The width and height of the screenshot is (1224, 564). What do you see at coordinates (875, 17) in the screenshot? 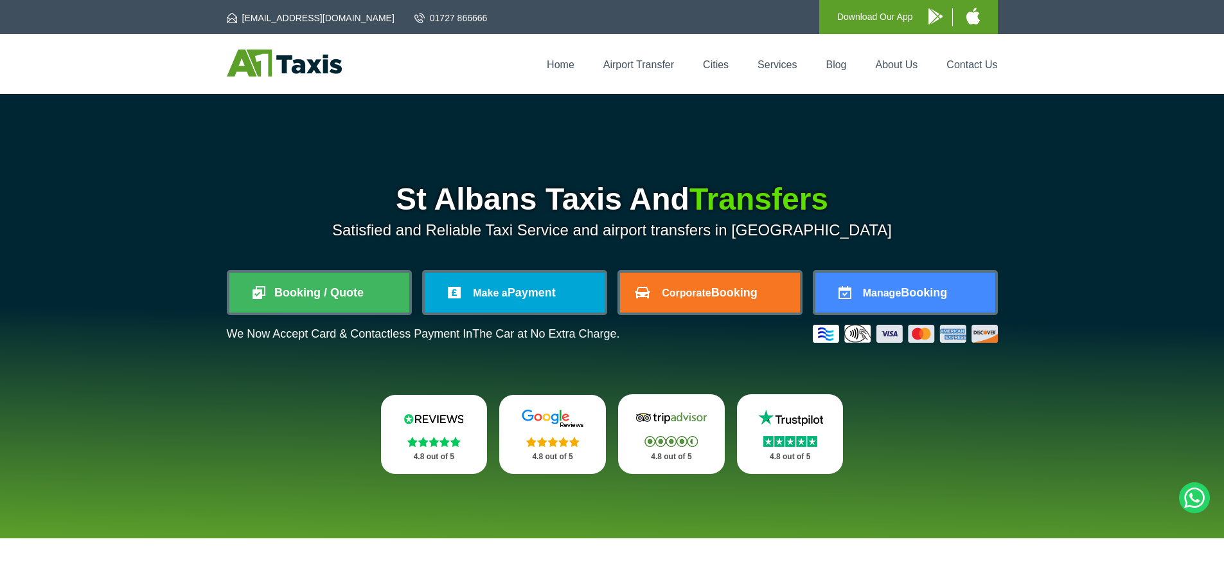
I see `p: Download Our App` at bounding box center [875, 17].